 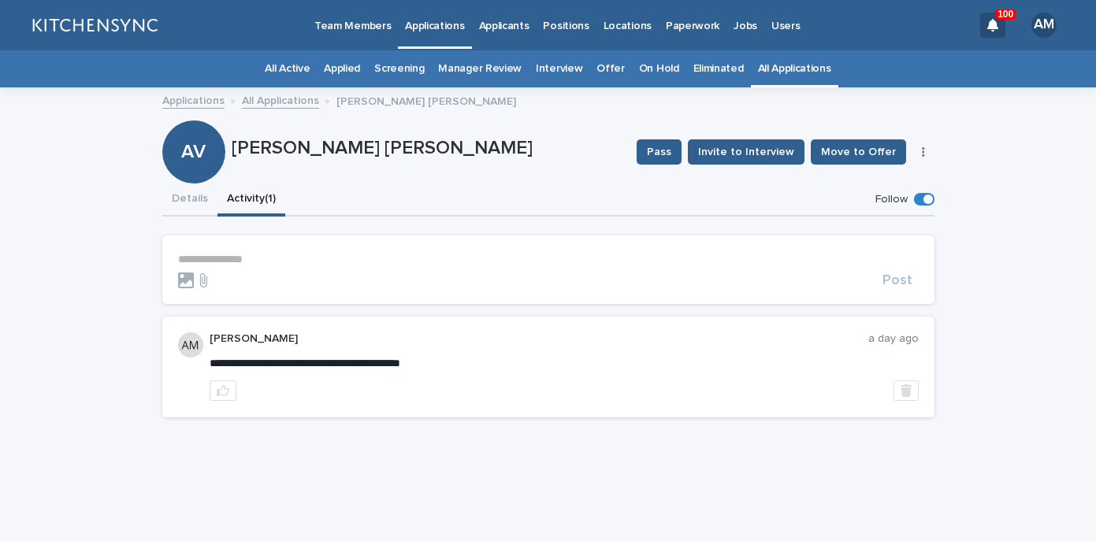 What do you see at coordinates (1044, 25) in the screenshot?
I see `div: AM` at bounding box center [1044, 25].